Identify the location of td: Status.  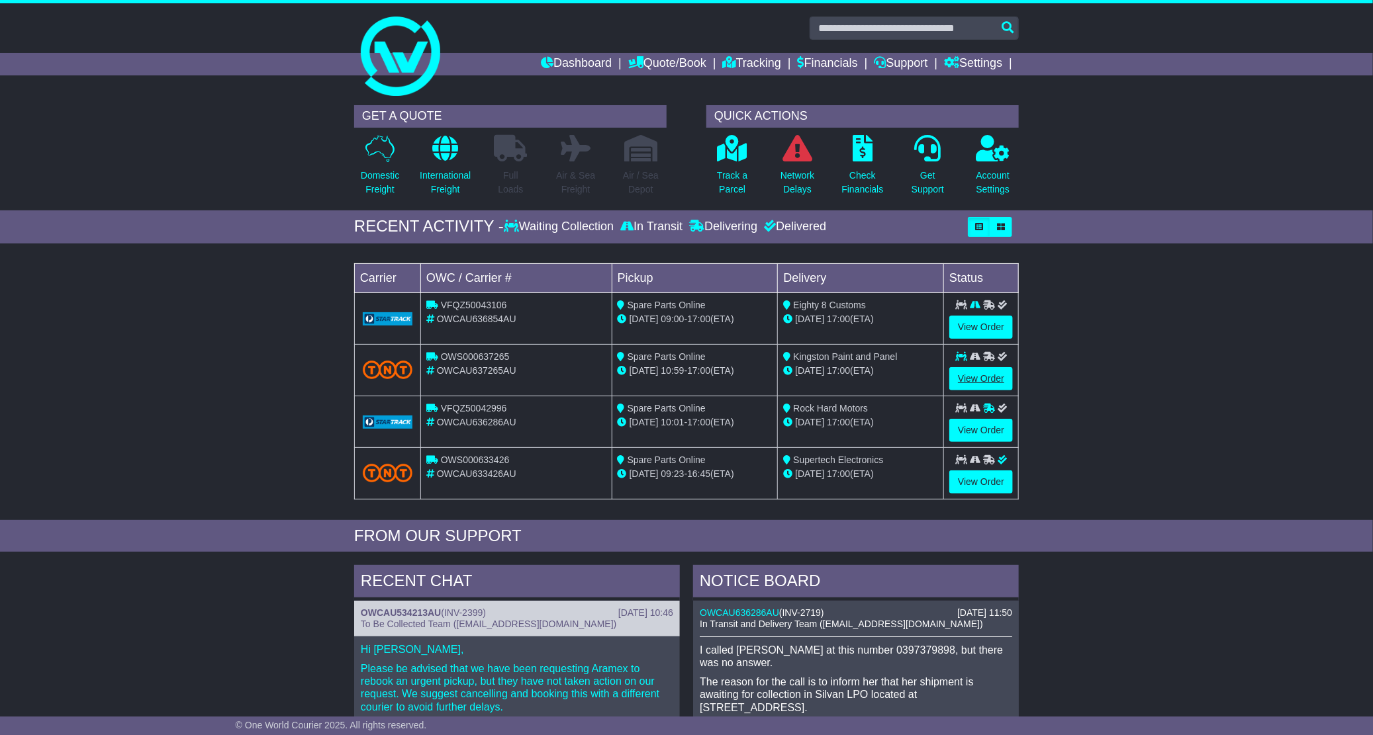
(981, 278).